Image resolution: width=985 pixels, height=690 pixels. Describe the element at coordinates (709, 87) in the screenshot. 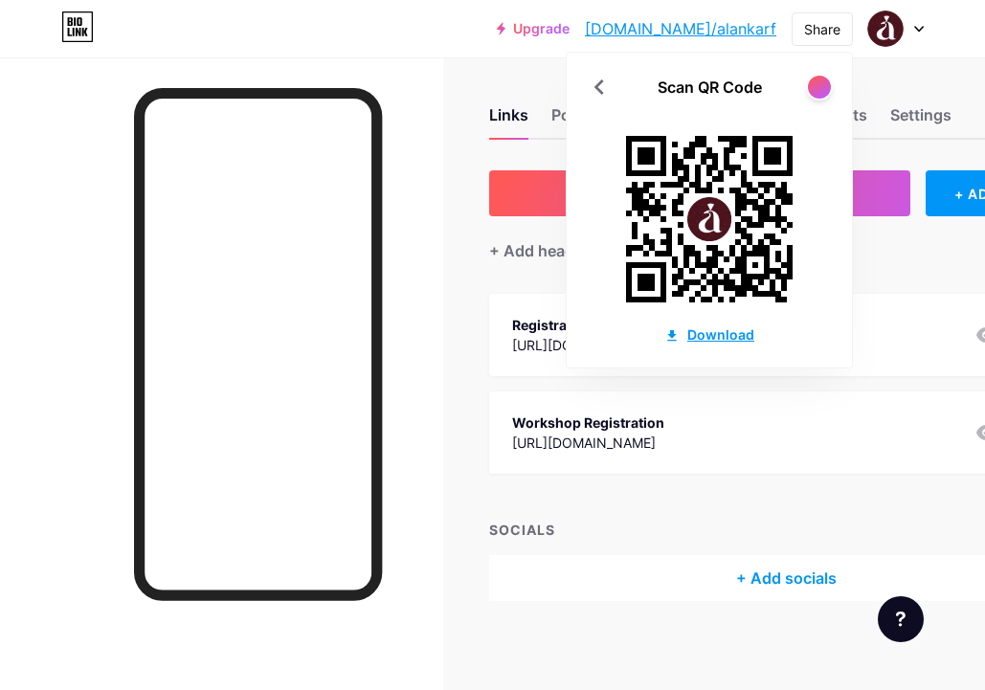

I see `div: Scan QR Code` at that location.